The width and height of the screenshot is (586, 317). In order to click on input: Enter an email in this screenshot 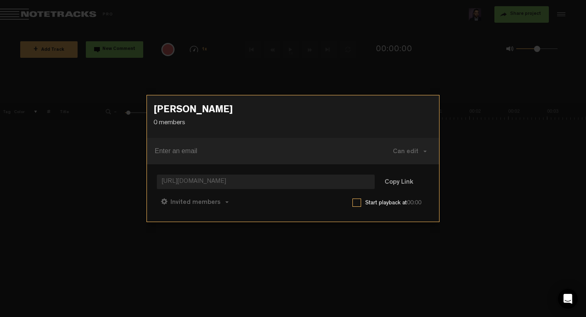, I will do `click(264, 151)`.